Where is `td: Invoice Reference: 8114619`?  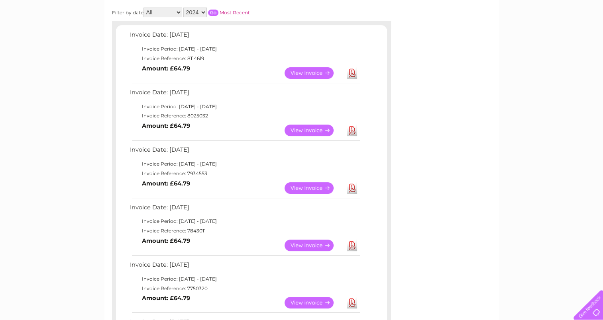 td: Invoice Reference: 8114619 is located at coordinates (244, 59).